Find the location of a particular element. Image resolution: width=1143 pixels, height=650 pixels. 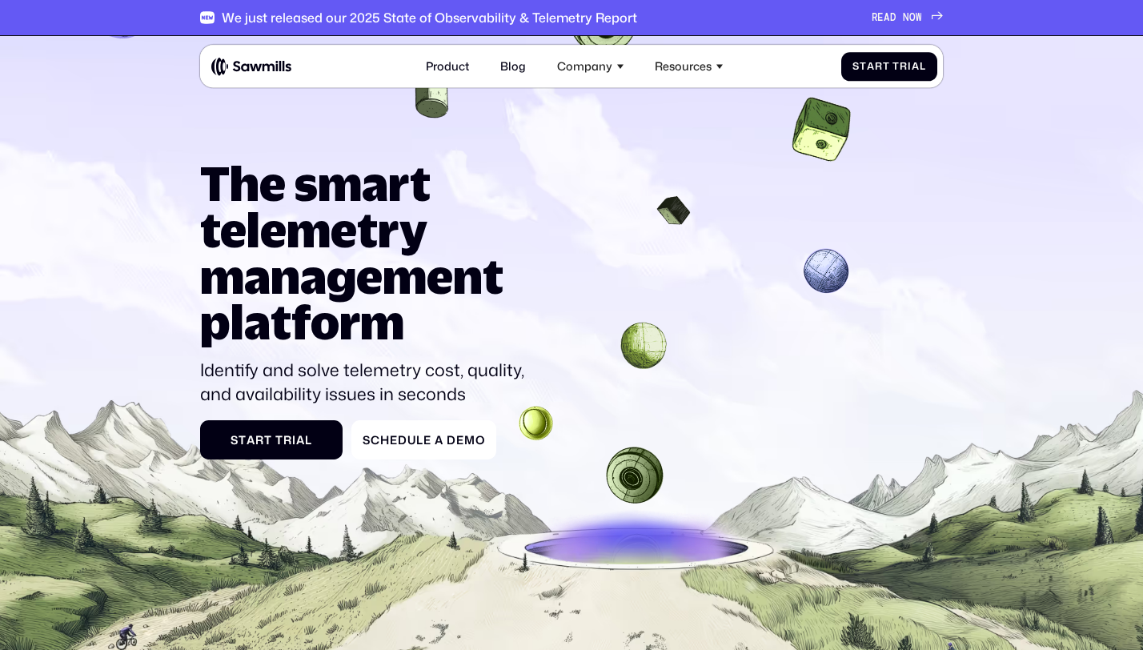

span: O is located at coordinates (912, 18).